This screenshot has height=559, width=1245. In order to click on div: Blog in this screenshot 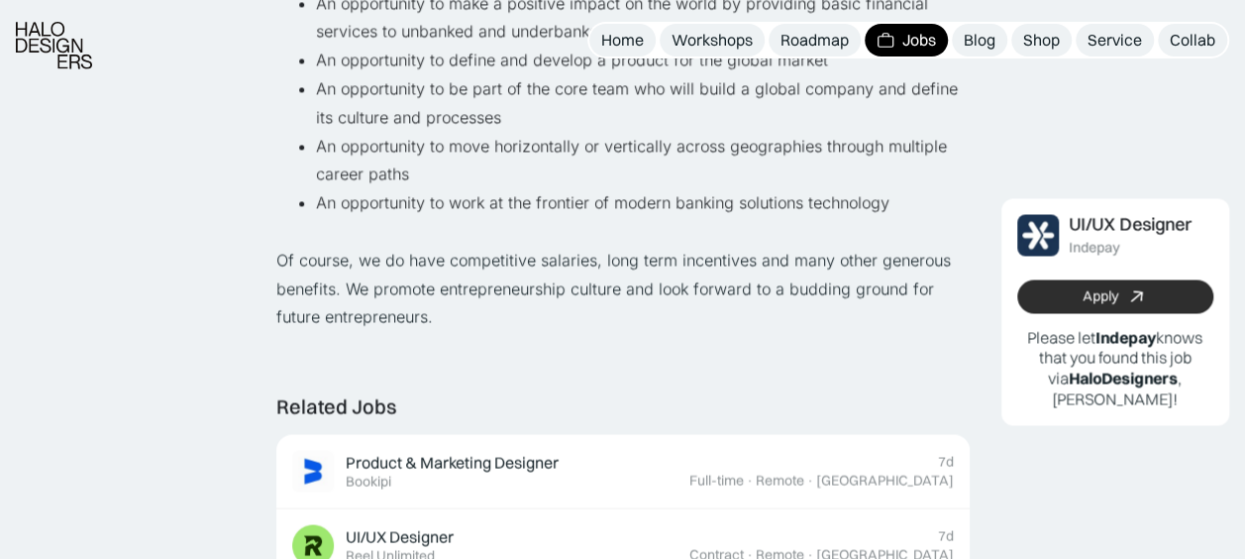, I will do `click(980, 40)`.